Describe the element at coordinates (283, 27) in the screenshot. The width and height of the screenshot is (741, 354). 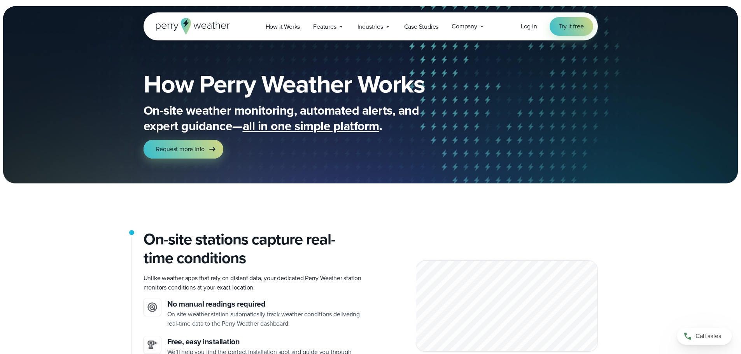
I see `span: How it Works` at that location.